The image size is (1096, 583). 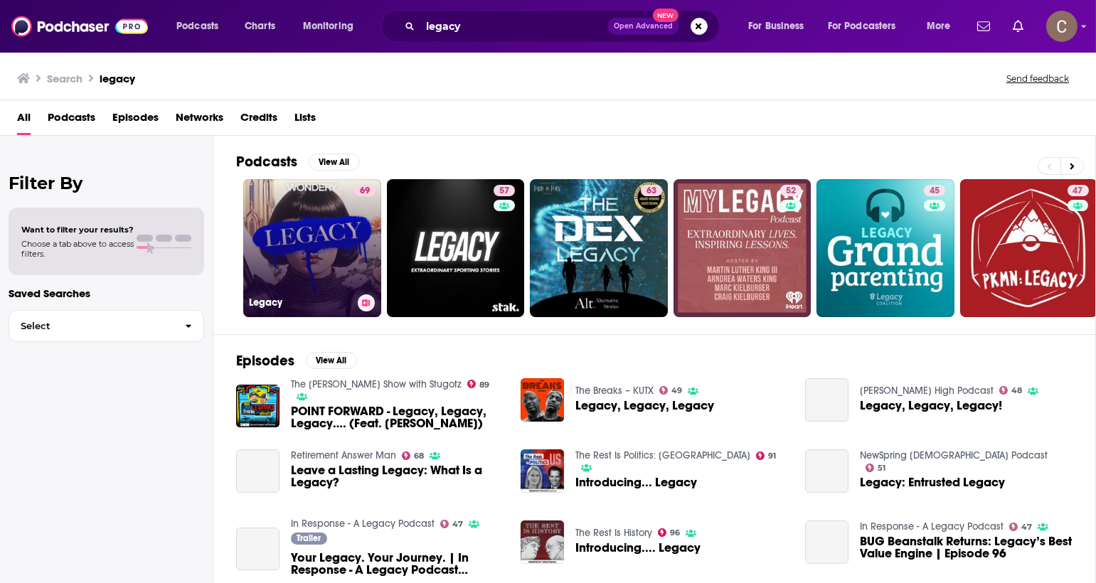 I want to click on a: Legacy, Legacy, Legacy, so click(x=644, y=405).